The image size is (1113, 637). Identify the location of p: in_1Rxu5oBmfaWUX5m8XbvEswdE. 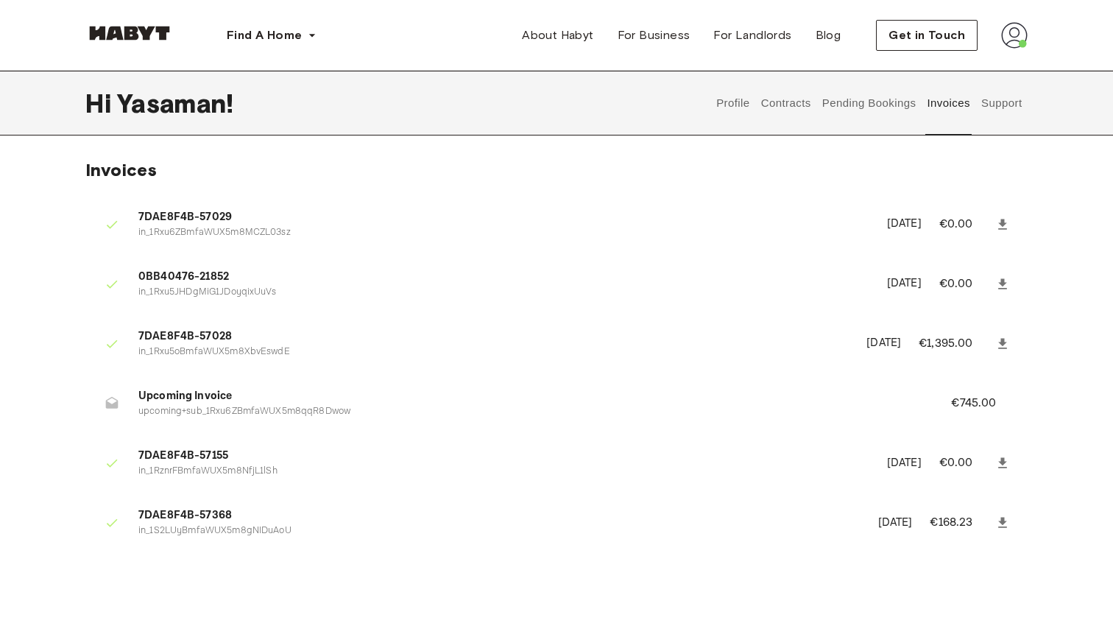
(493, 352).